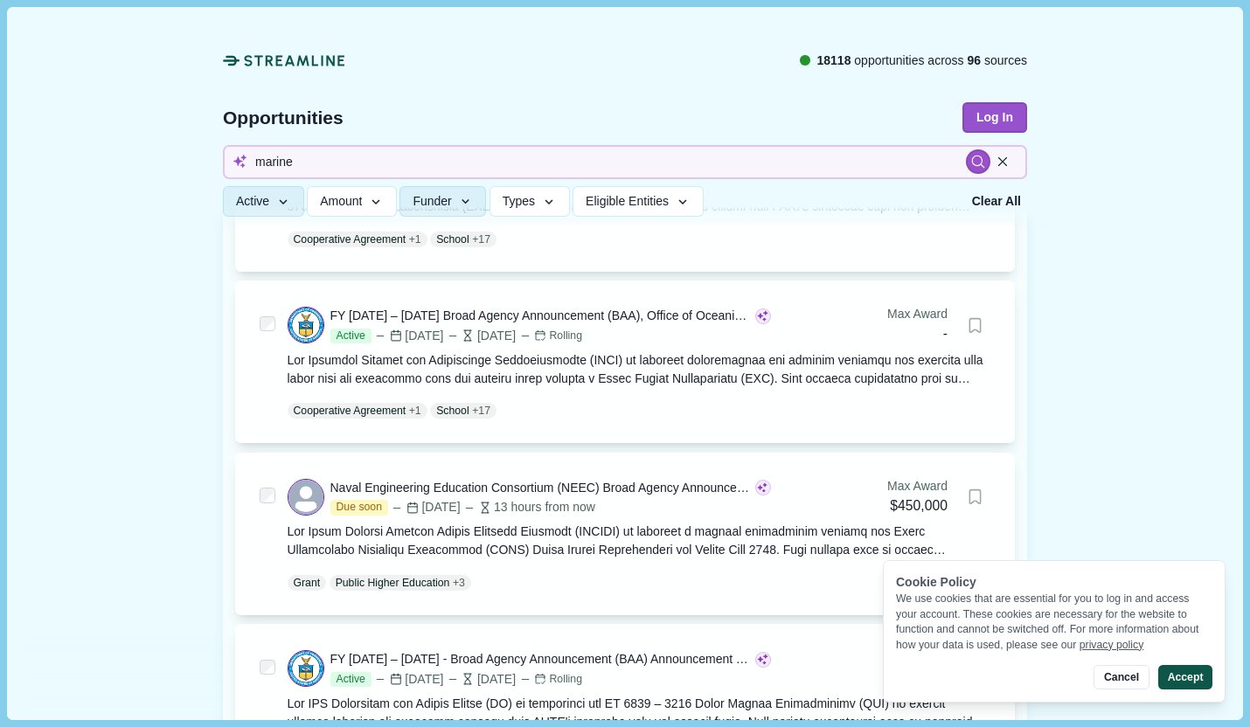 This screenshot has width=1250, height=727. What do you see at coordinates (341, 202) in the screenshot?
I see `span: Amount` at bounding box center [341, 202].